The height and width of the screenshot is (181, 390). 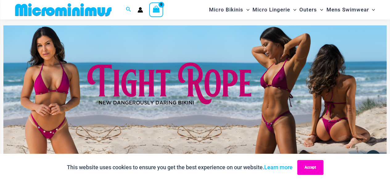 What do you see at coordinates (195, 90) in the screenshot?
I see `img: Tight Rope Pink Bikini` at bounding box center [195, 90].